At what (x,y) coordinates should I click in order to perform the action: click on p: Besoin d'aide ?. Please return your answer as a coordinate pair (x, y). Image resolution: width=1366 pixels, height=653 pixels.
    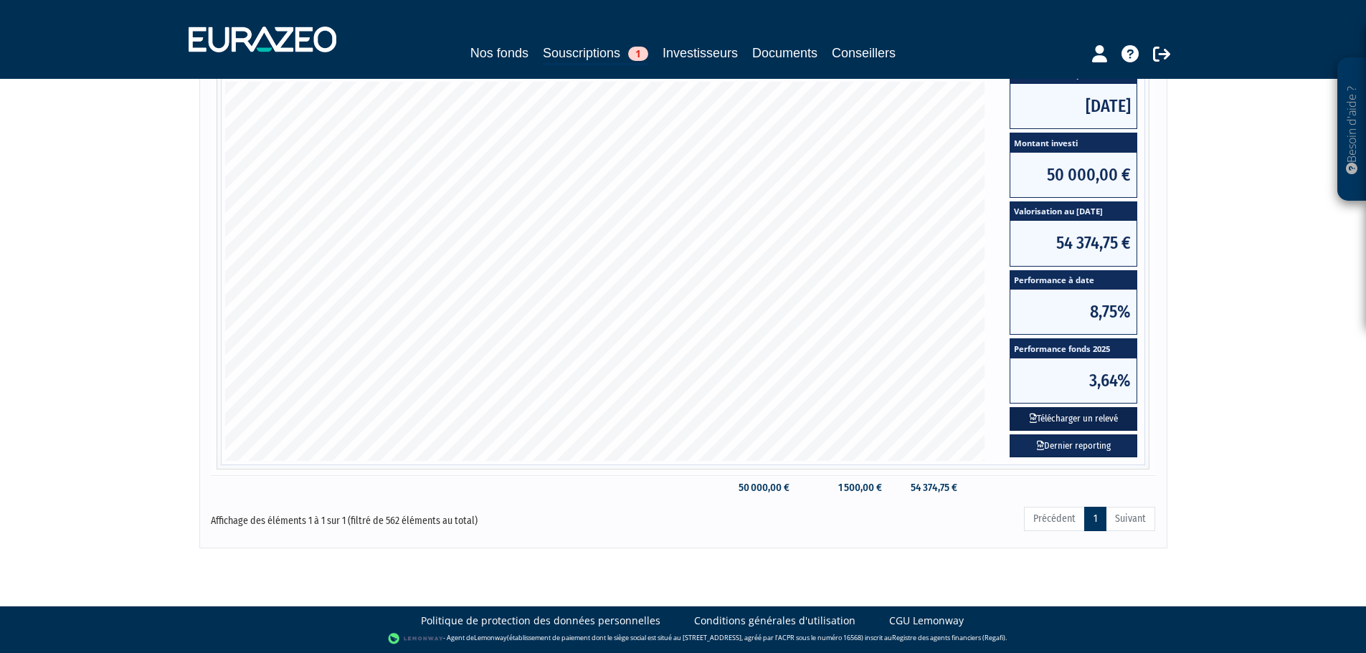
    Looking at the image, I should click on (1352, 130).